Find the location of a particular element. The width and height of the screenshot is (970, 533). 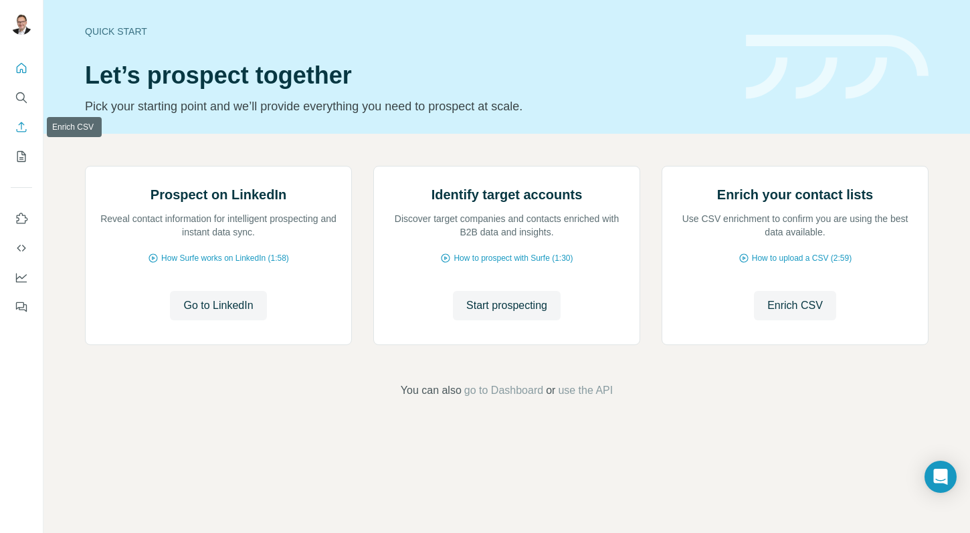

button: Feedback is located at coordinates (21, 307).